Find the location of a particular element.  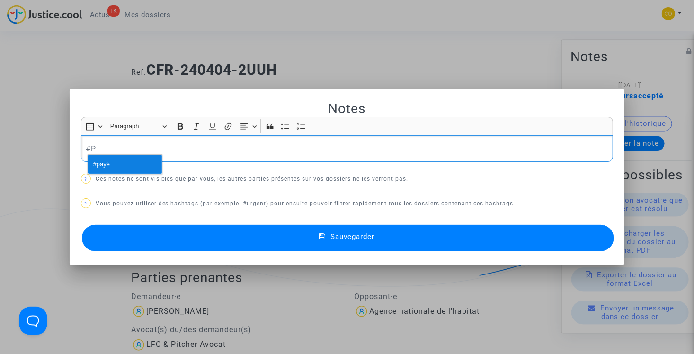

button: Sauvegarder is located at coordinates (348, 238).